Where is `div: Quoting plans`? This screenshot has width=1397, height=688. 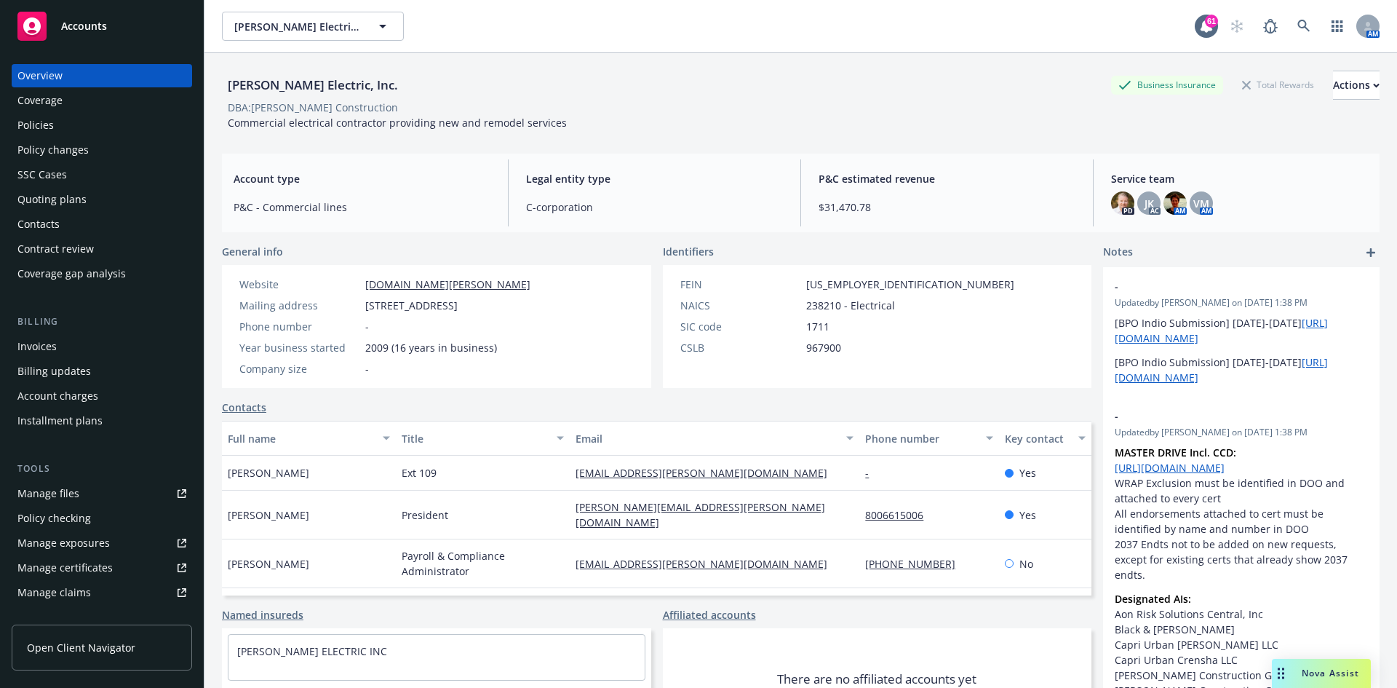
div: Quoting plans is located at coordinates (52, 199).